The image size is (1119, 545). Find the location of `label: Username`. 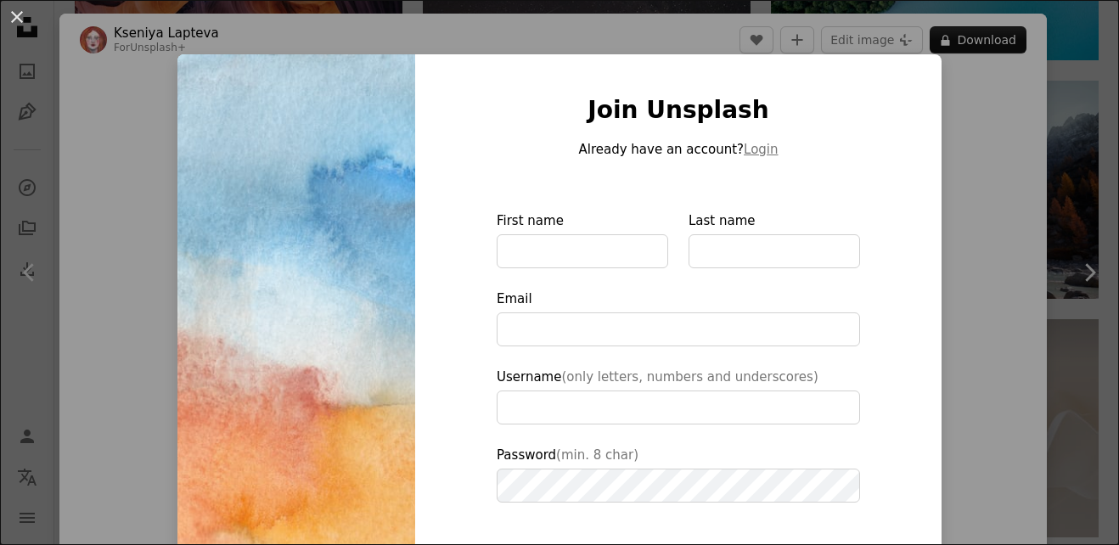

label: Username is located at coordinates (678, 396).